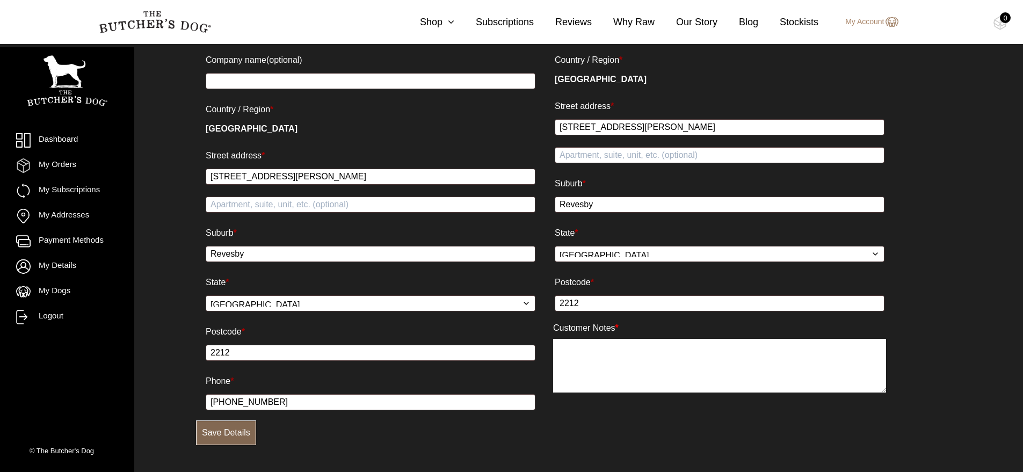  I want to click on a: Shop, so click(426, 22).